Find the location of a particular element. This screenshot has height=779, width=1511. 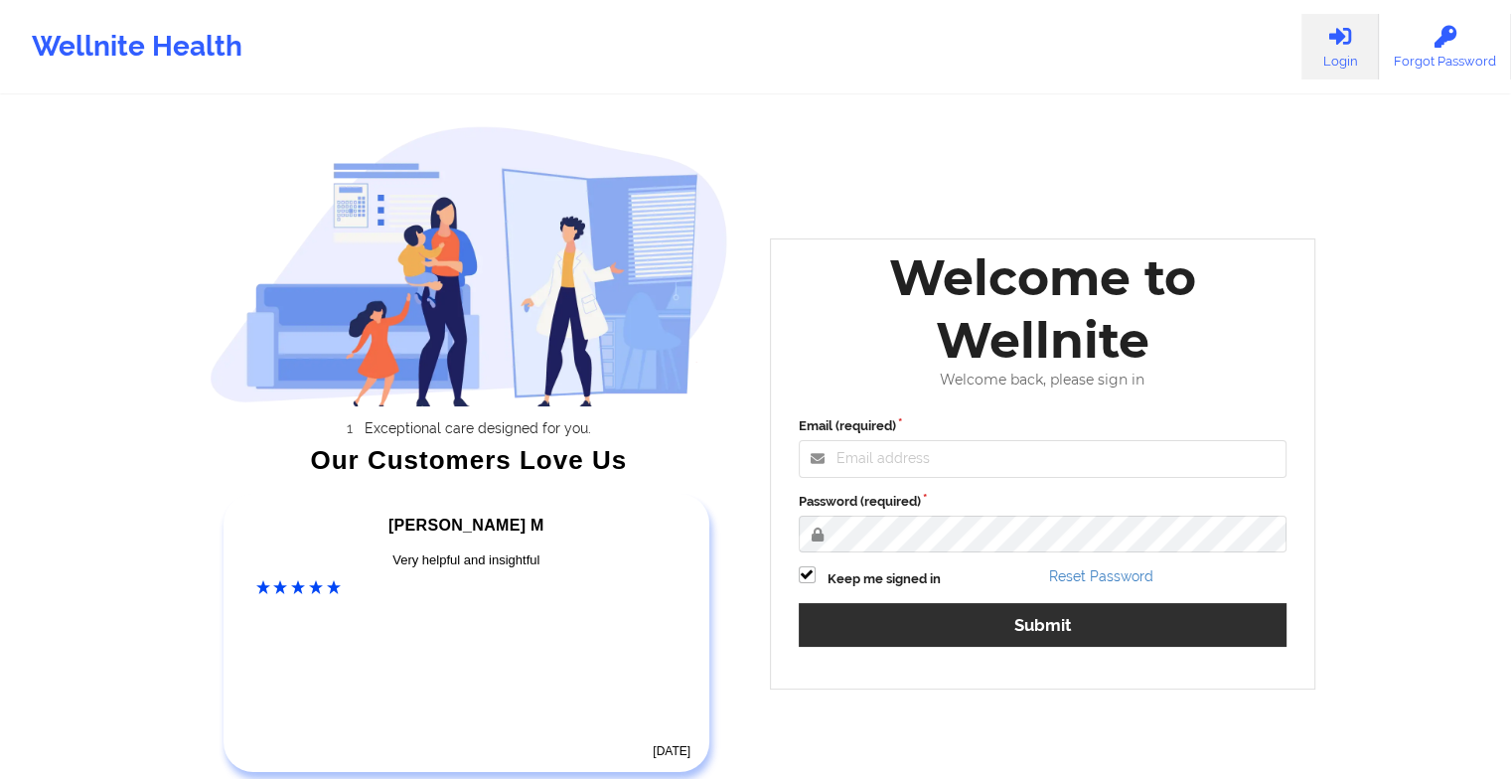

div: Welcome to Wellnite is located at coordinates (1043, 309).